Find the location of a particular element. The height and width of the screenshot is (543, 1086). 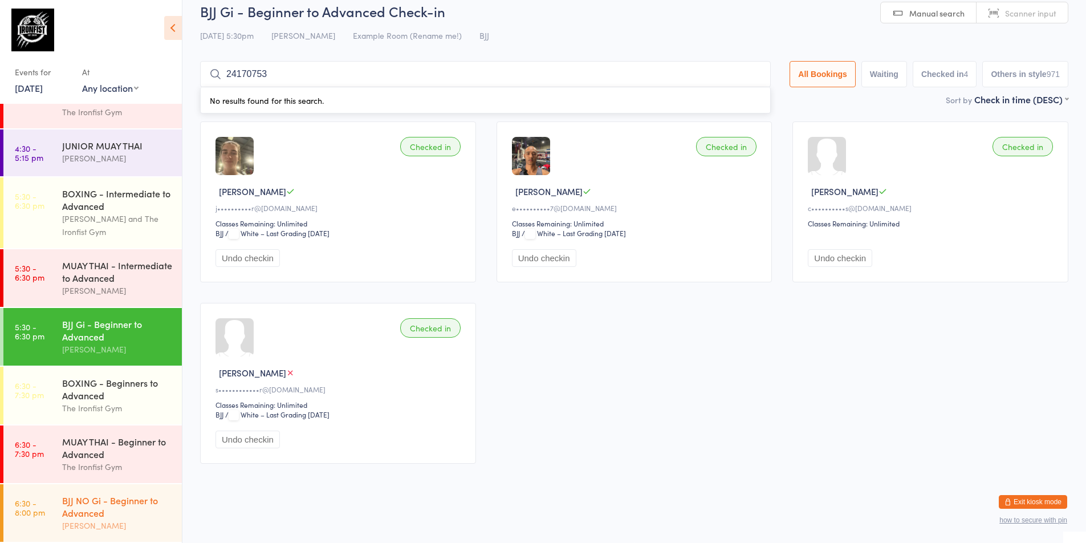

div: BJJ NO Gi - Beginner to Advanced is located at coordinates (117, 506).